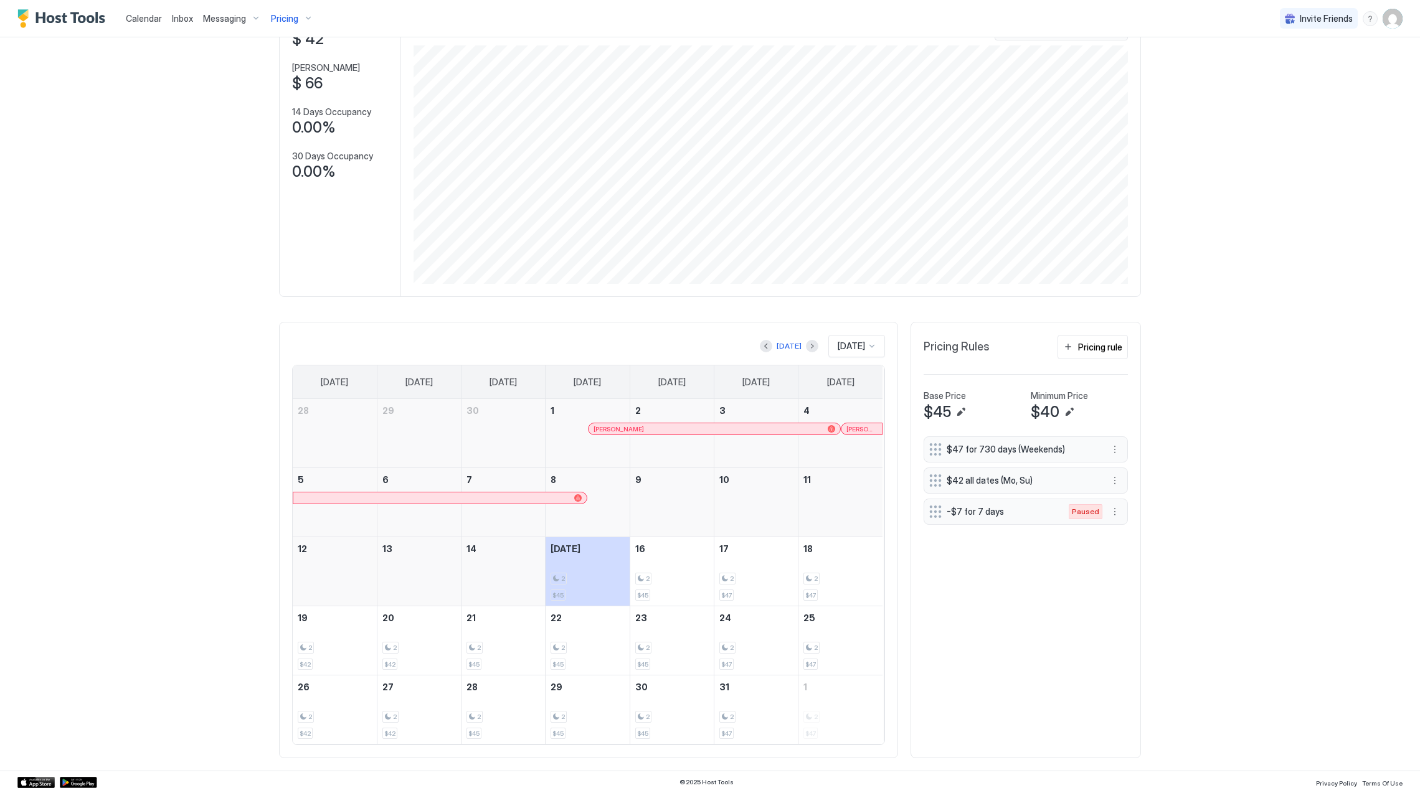 The width and height of the screenshot is (1420, 793). I want to click on button: Next month, so click(812, 346).